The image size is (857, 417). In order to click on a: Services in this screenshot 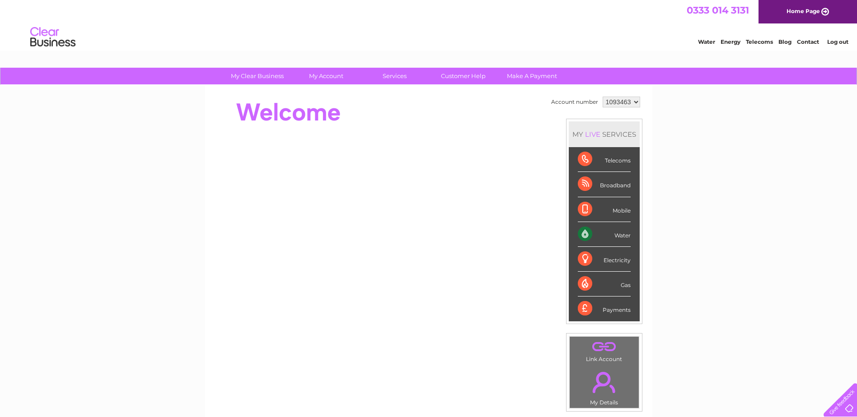, I will do `click(394, 76)`.